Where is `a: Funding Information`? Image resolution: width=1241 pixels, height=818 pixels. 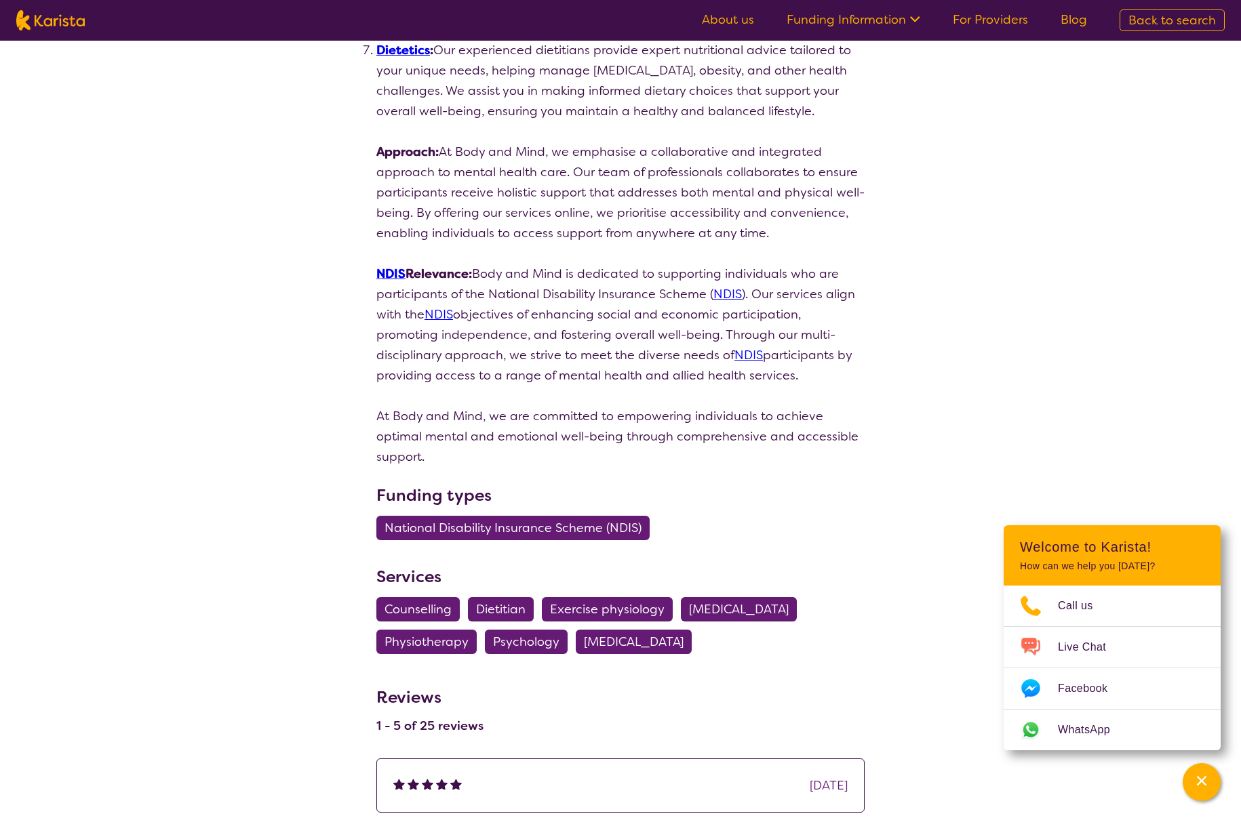 a: Funding Information is located at coordinates (853, 20).